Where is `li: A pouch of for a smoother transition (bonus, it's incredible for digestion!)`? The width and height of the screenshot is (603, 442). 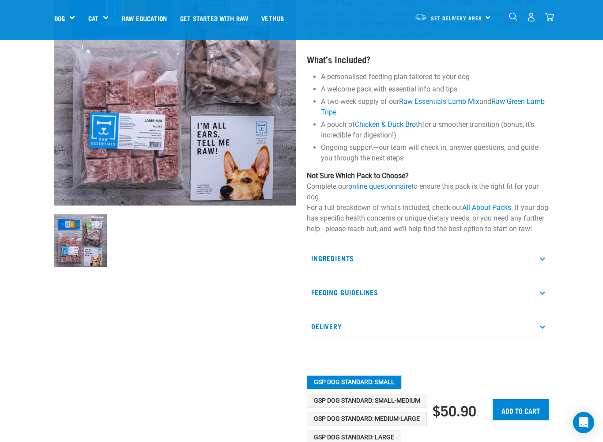
li: A pouch of for a smoother transition (bonus, it's incredible for digestion!) is located at coordinates (435, 130).